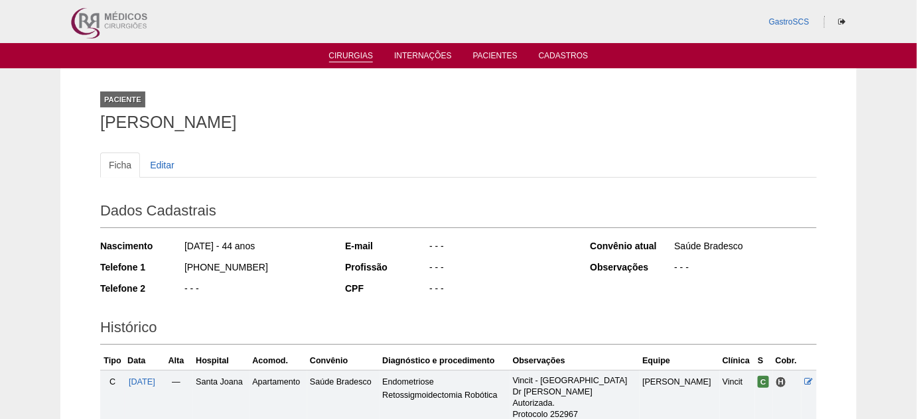  What do you see at coordinates (679, 361) in the screenshot?
I see `th: Equipe` at bounding box center [679, 361].